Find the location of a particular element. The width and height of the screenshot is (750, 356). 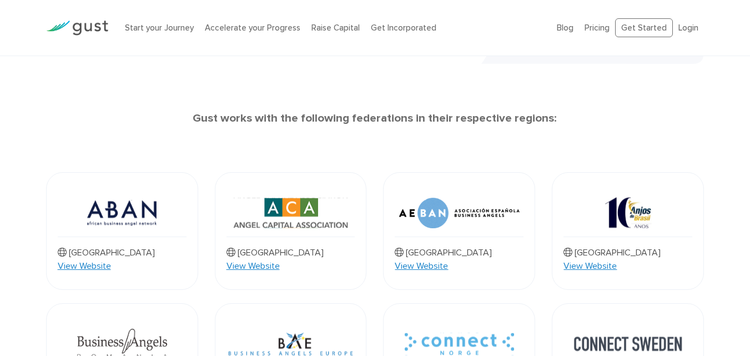

a: Accelerate your Progress is located at coordinates (253, 28).